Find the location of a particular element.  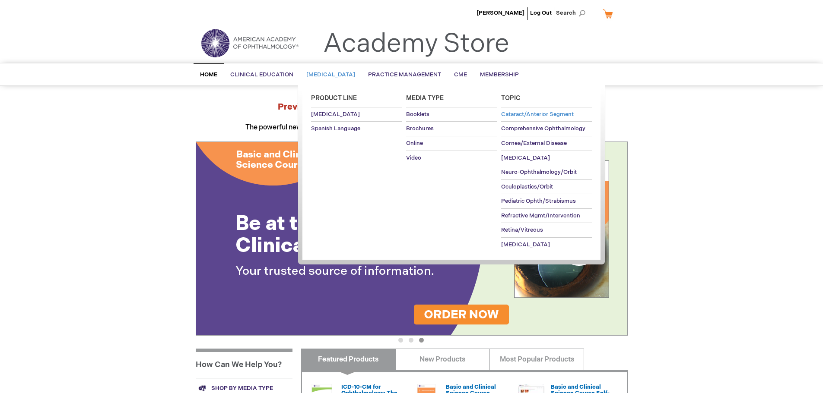

span: CME is located at coordinates (460, 75).